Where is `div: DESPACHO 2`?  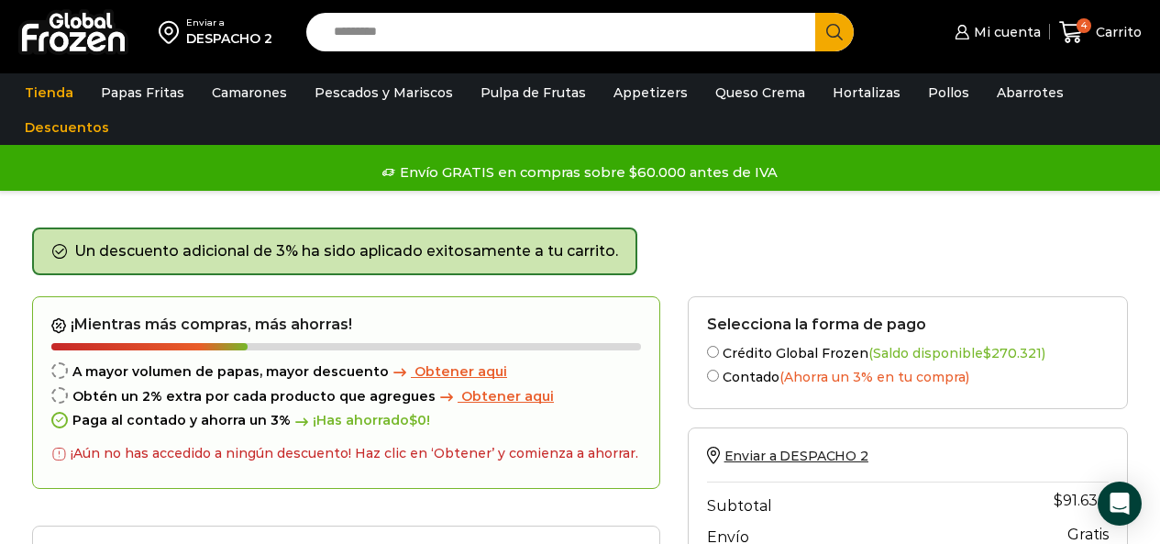
div: DESPACHO 2 is located at coordinates (229, 39).